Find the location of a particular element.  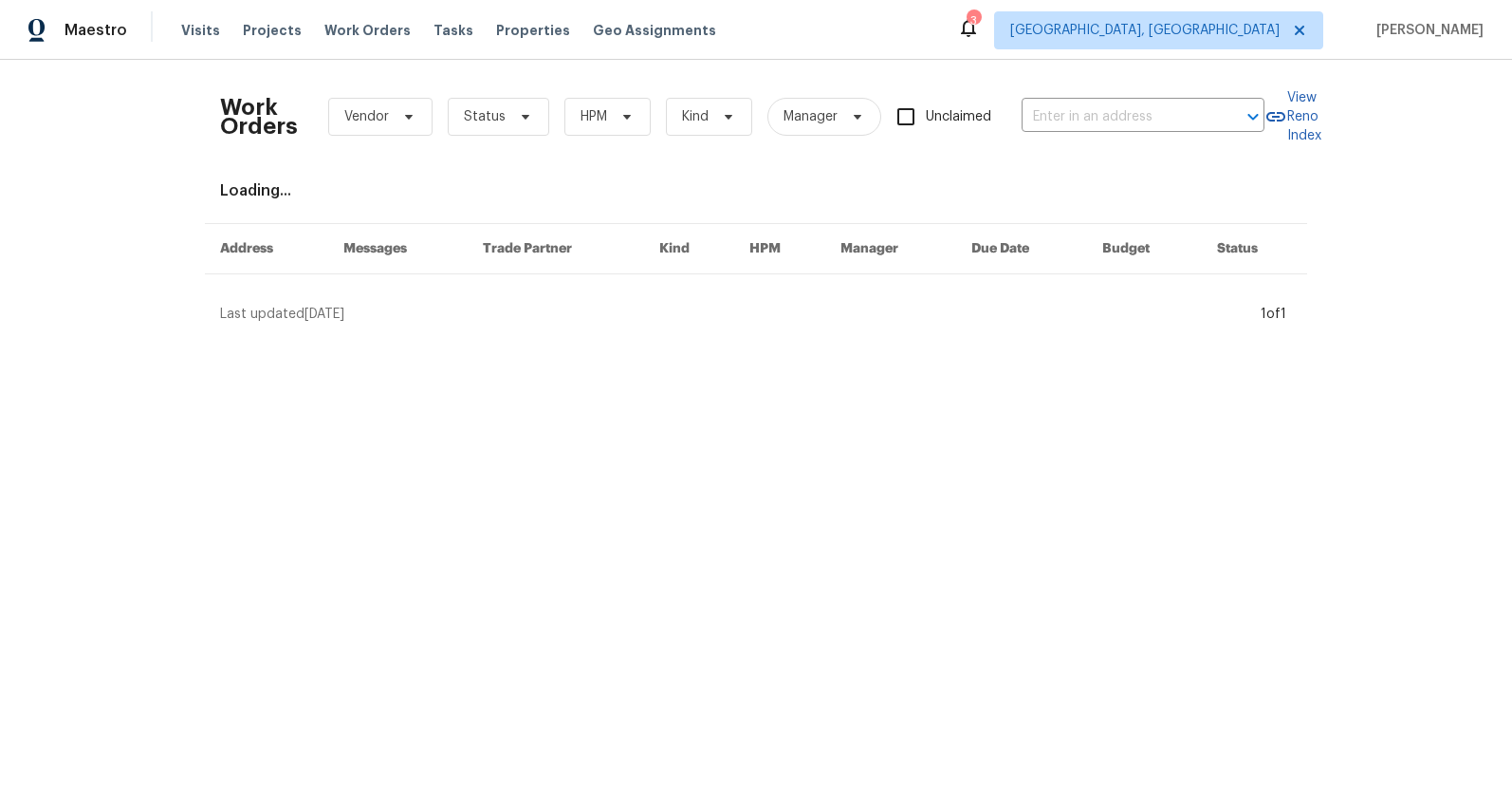

span: Manager is located at coordinates (810, 116).